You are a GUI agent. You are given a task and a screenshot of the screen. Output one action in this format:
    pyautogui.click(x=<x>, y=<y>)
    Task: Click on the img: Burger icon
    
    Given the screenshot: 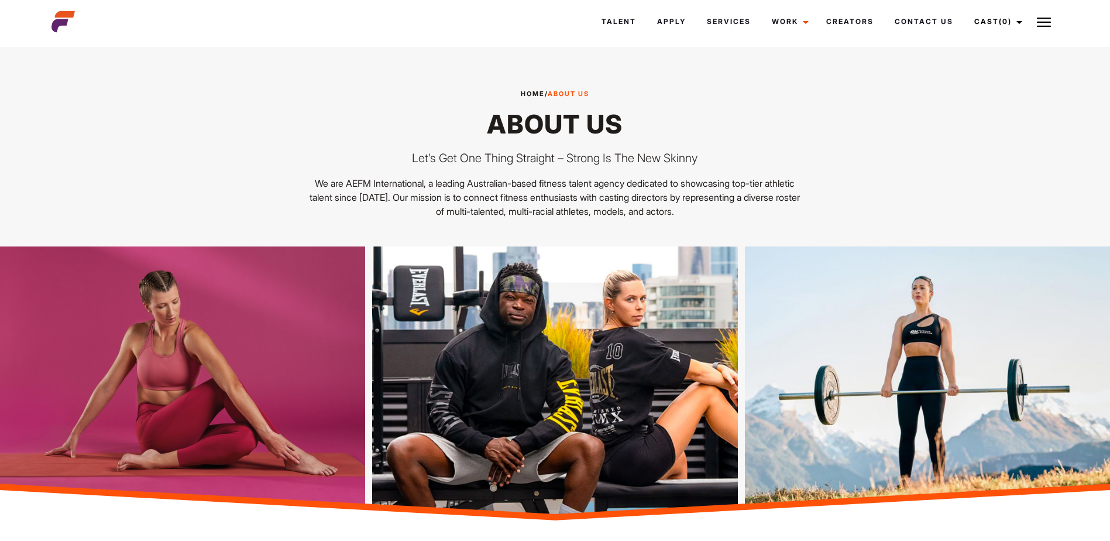 What is the action you would take?
    pyautogui.click(x=1044, y=22)
    